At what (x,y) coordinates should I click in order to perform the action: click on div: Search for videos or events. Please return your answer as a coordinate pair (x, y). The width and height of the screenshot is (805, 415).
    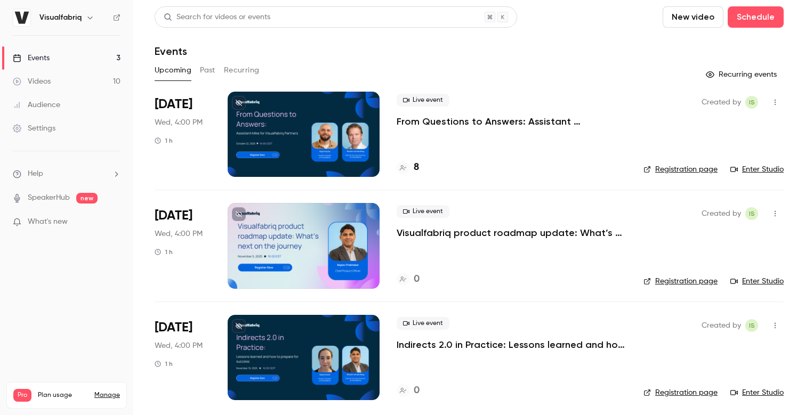
    Looking at the image, I should click on (217, 17).